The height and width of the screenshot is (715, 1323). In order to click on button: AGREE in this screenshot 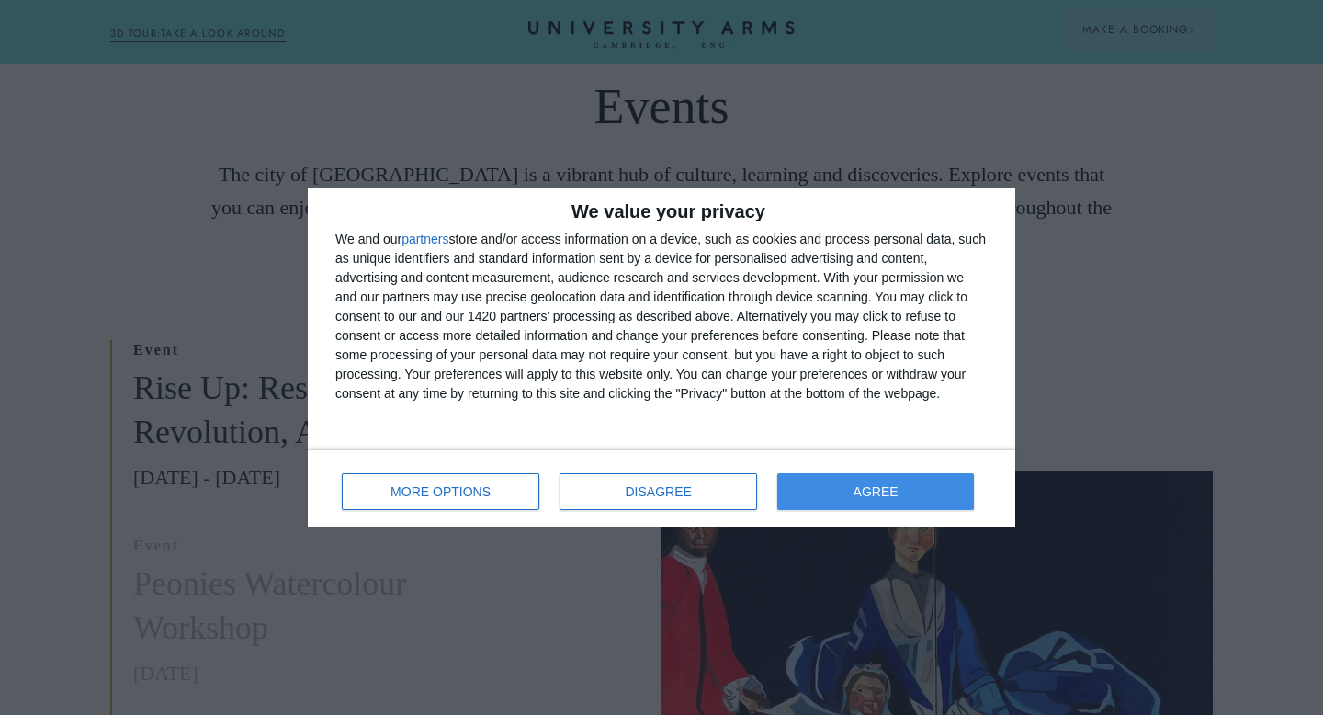, I will do `click(876, 492)`.